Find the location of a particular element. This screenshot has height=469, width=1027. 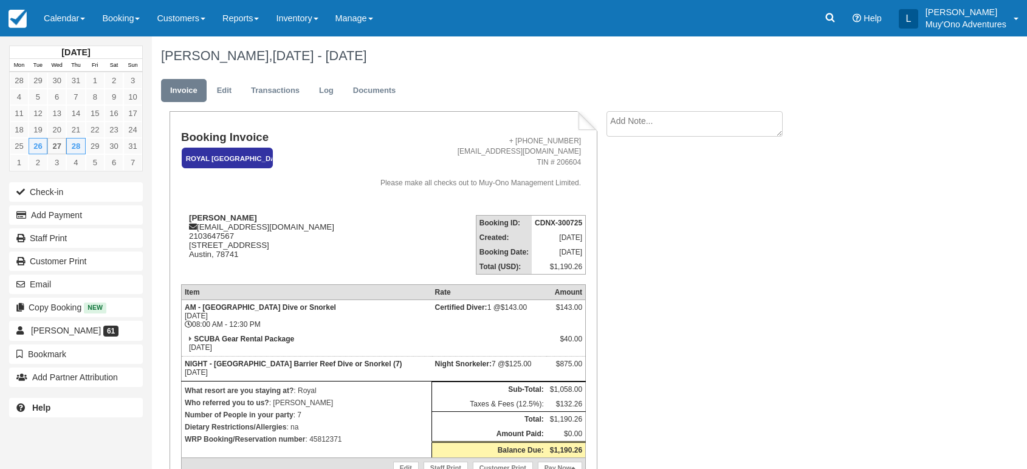

strong: Certified Diver is located at coordinates (461, 308).